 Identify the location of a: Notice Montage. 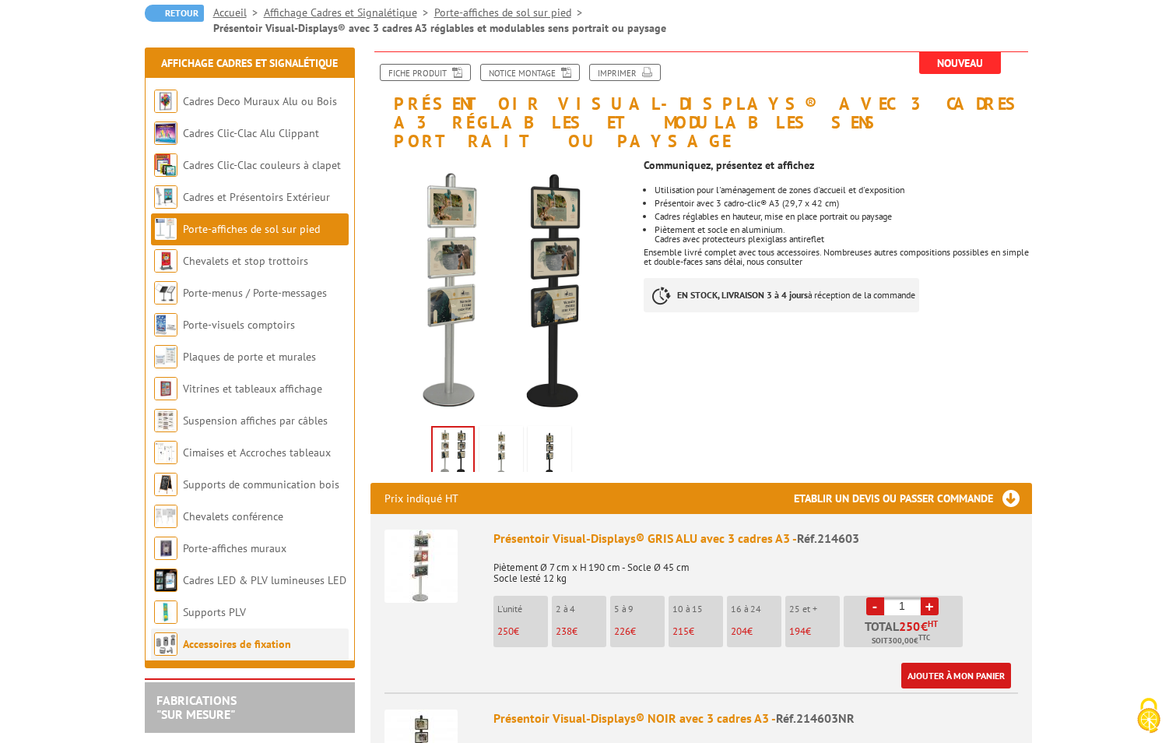
(530, 72).